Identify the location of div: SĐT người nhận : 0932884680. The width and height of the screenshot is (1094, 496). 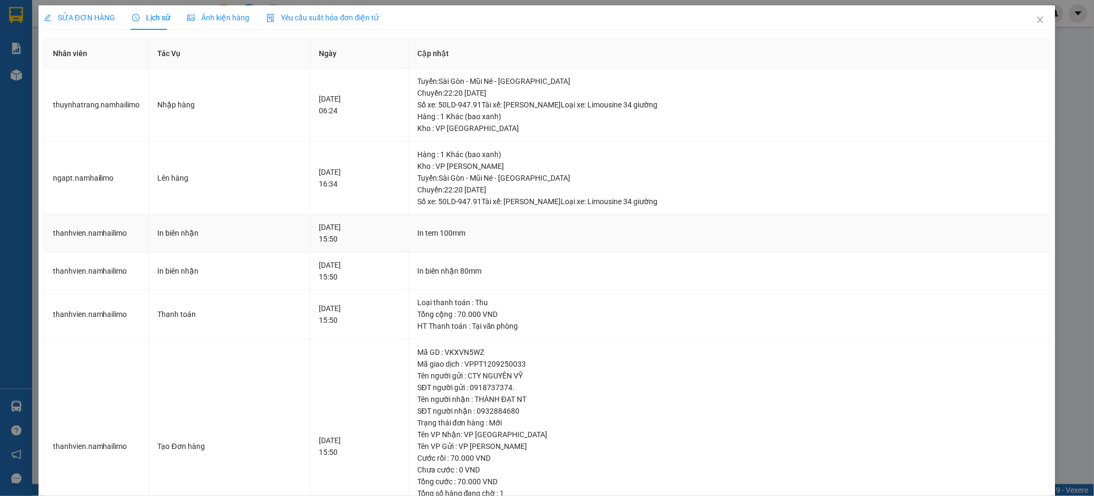
(729, 411).